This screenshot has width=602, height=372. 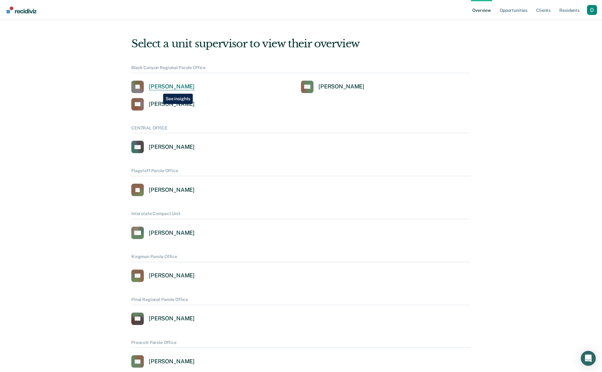 I want to click on div: Pinal Regional Parole Office, so click(x=301, y=301).